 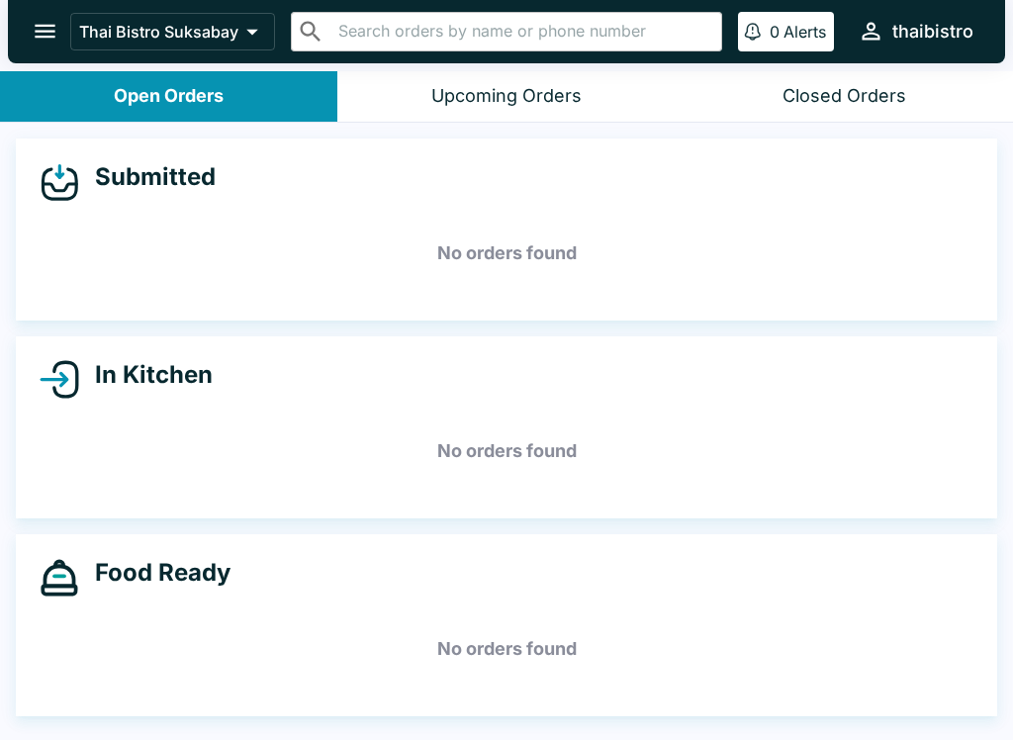 I want to click on p: Thai Bistro Suksabay, so click(x=158, y=32).